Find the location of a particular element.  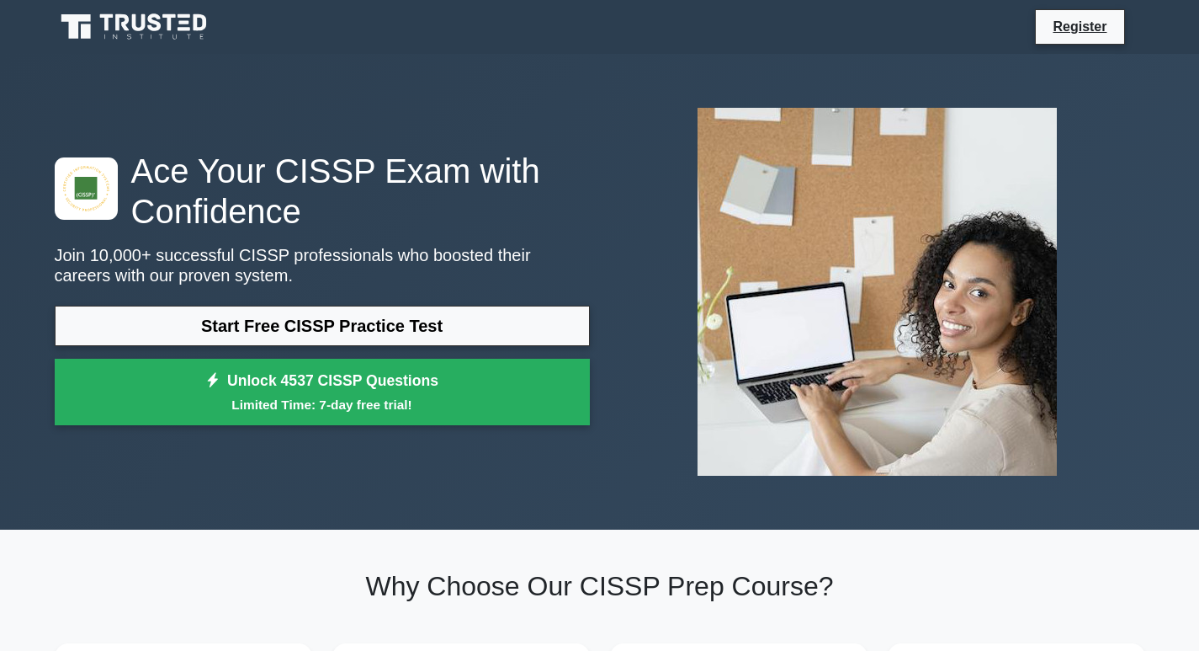

a: Unlock 4537 CISSP QuestionsLimited Time: 7-day free trial! is located at coordinates (322, 392).